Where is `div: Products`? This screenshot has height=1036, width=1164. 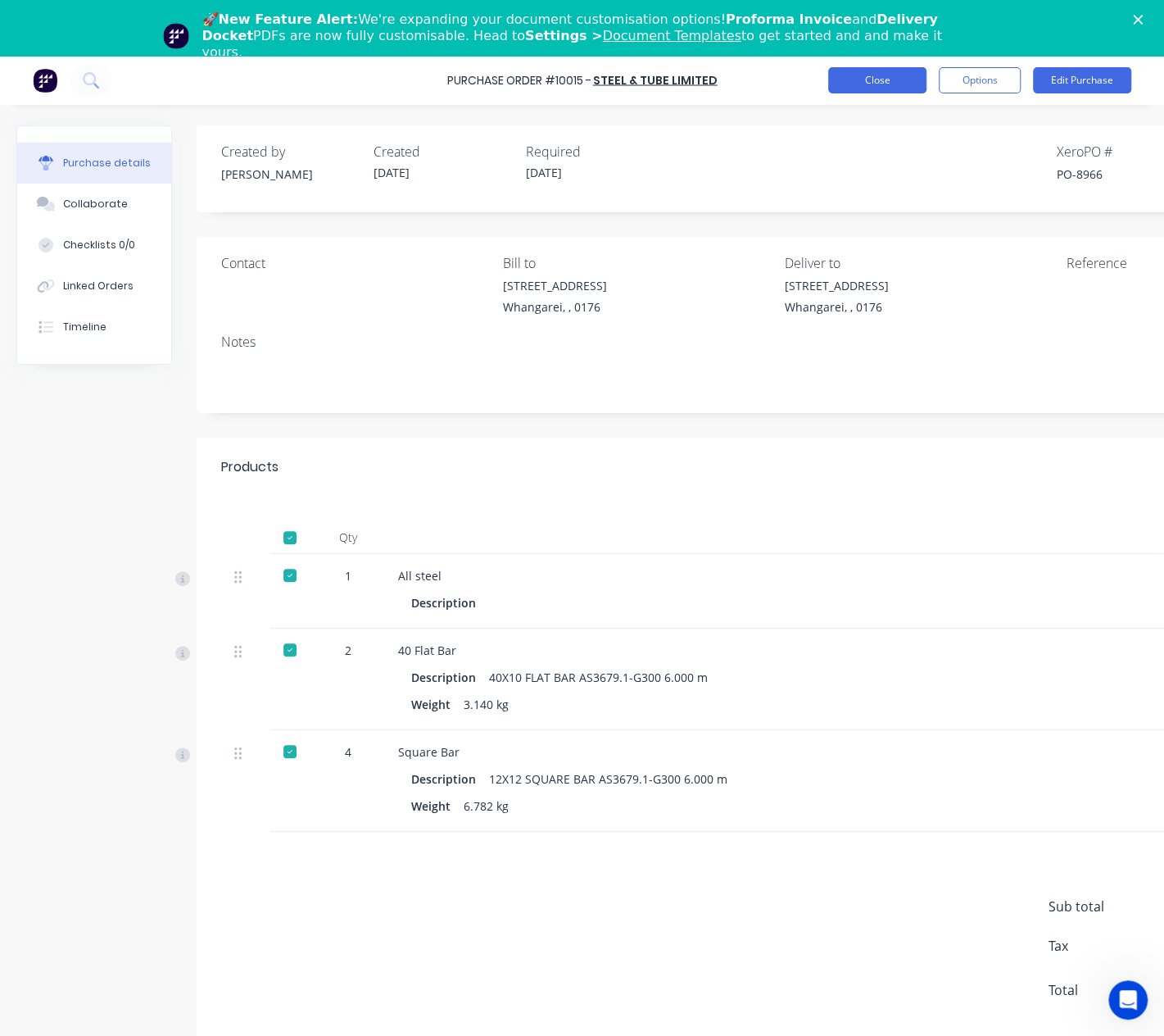
div: Products is located at coordinates (250, 467).